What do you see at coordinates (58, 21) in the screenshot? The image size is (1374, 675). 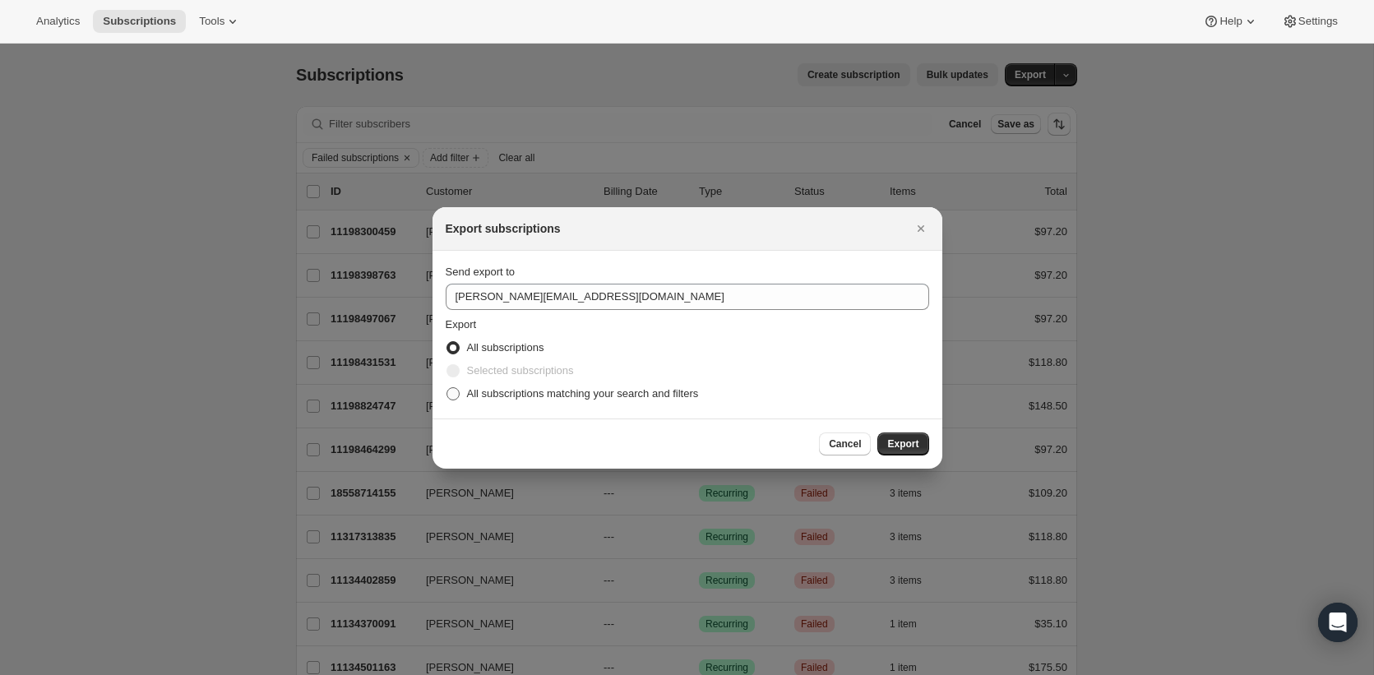 I see `button: Analytics` at bounding box center [58, 21].